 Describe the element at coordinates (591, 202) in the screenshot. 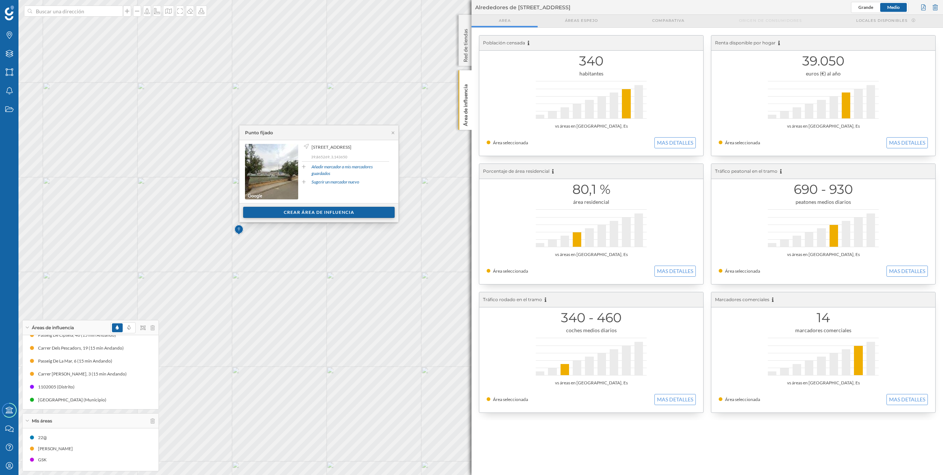

I see `div: área residencial` at that location.